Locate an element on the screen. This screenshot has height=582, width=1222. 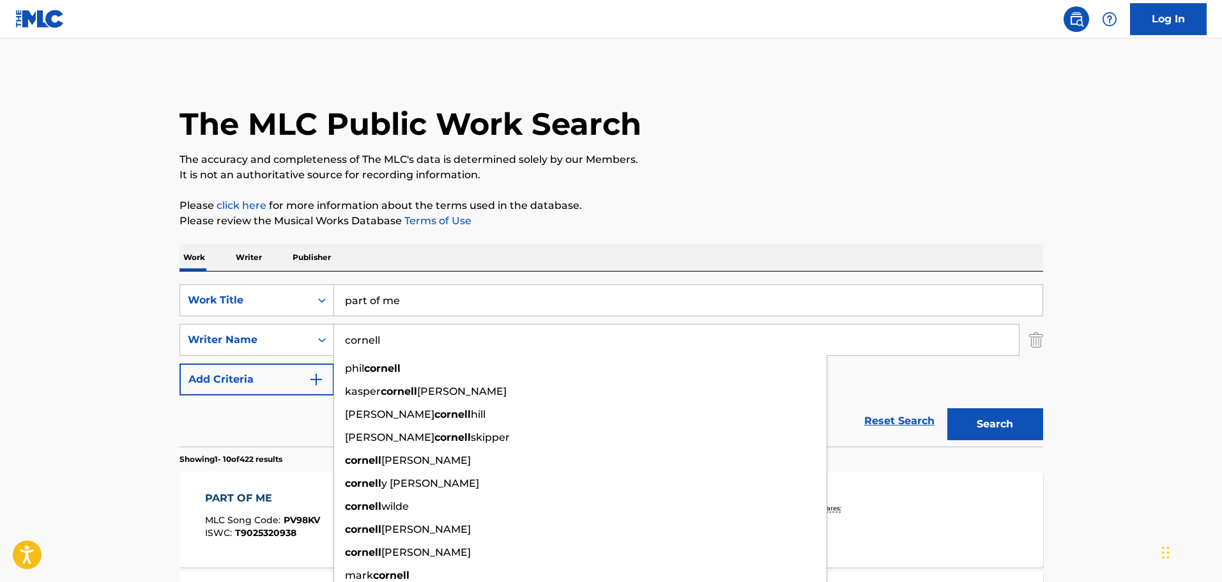
div: Help is located at coordinates (1109, 19).